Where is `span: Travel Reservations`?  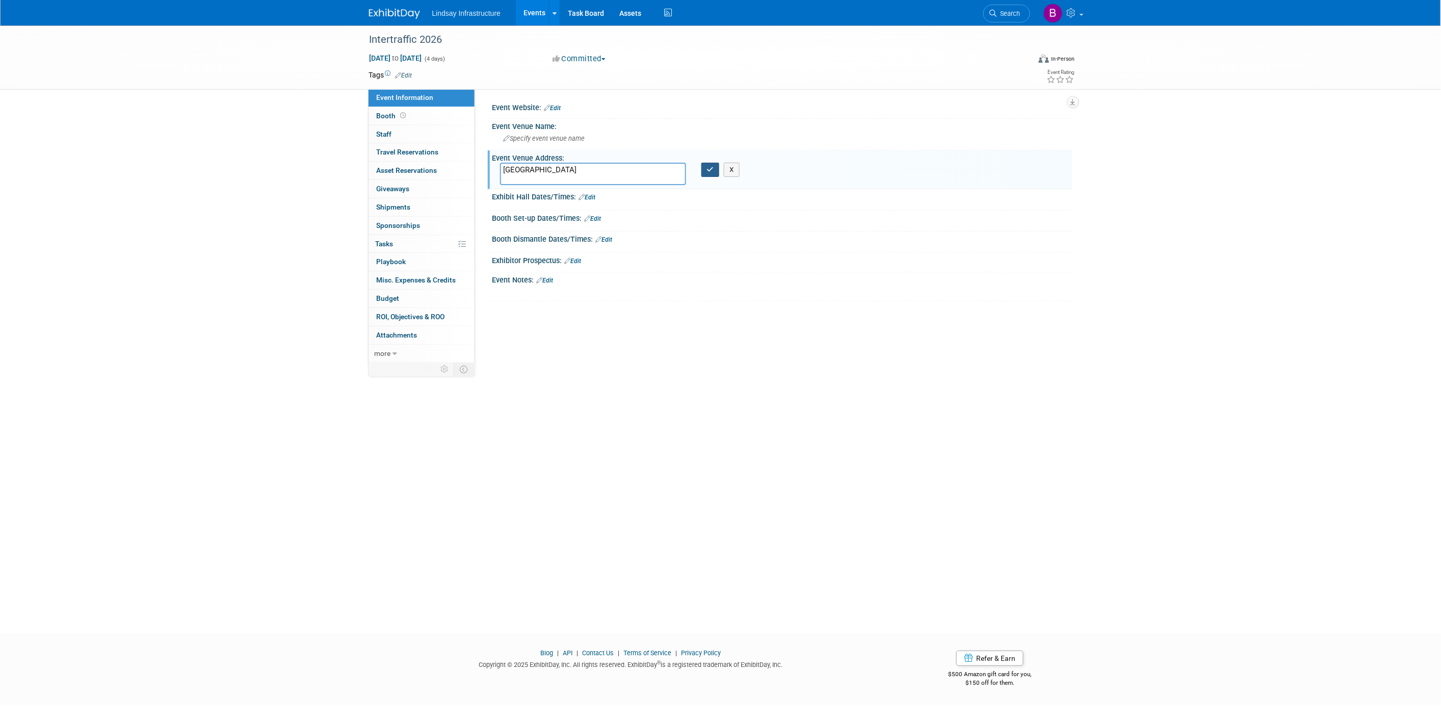
span: Travel Reservations is located at coordinates (408, 152).